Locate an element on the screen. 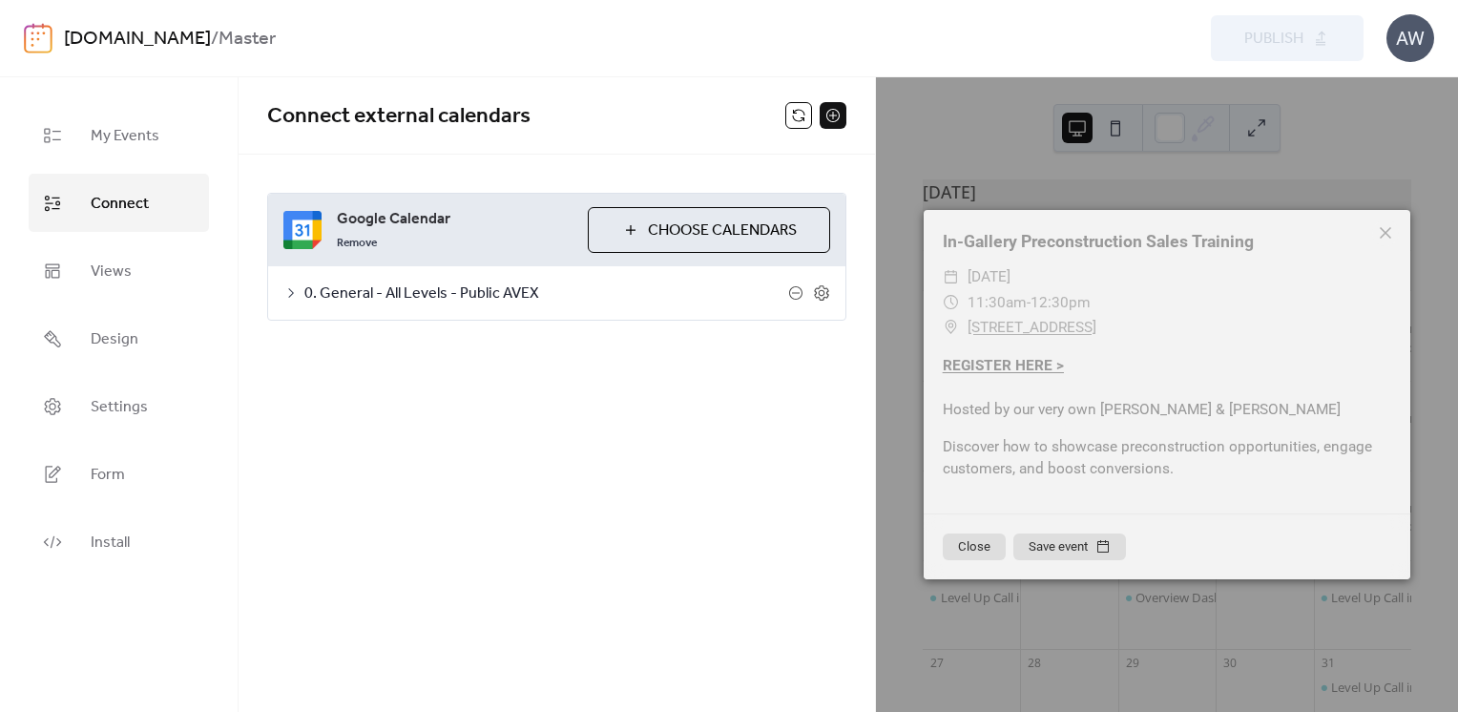  a: Design is located at coordinates (118, 338).